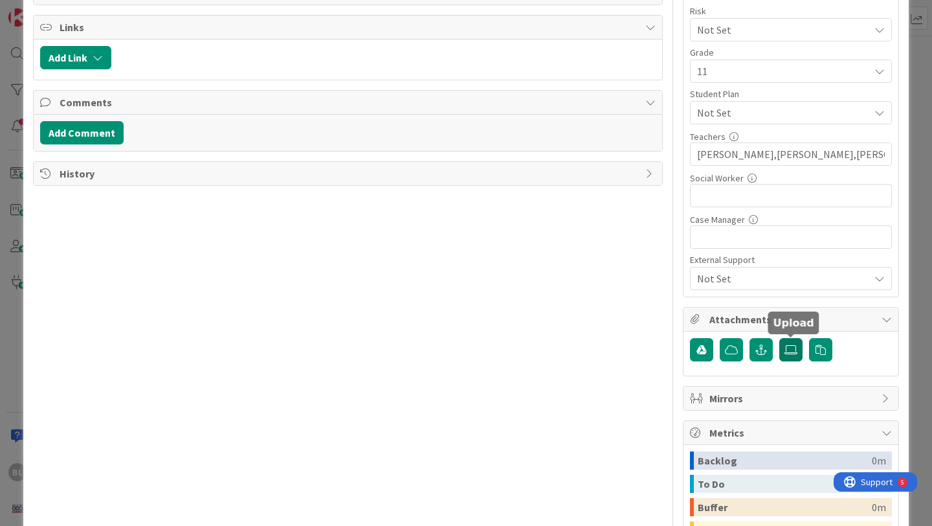  Describe the element at coordinates (785, 460) in the screenshot. I see `div: Backlog` at that location.